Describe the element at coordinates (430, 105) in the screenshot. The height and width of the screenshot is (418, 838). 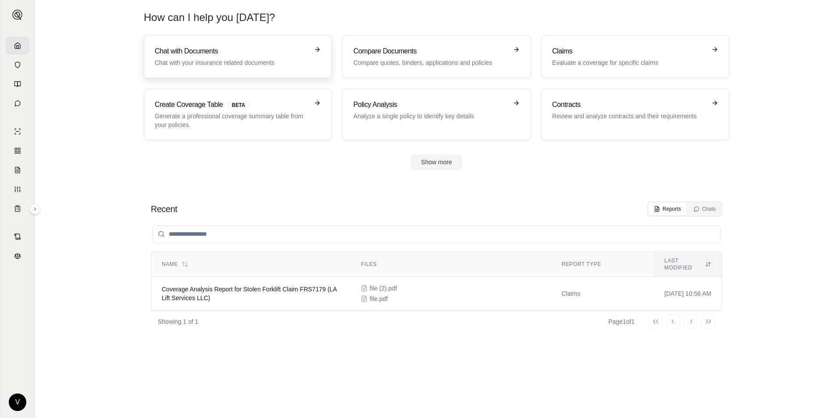
I see `h3: Policy Analysis` at that location.